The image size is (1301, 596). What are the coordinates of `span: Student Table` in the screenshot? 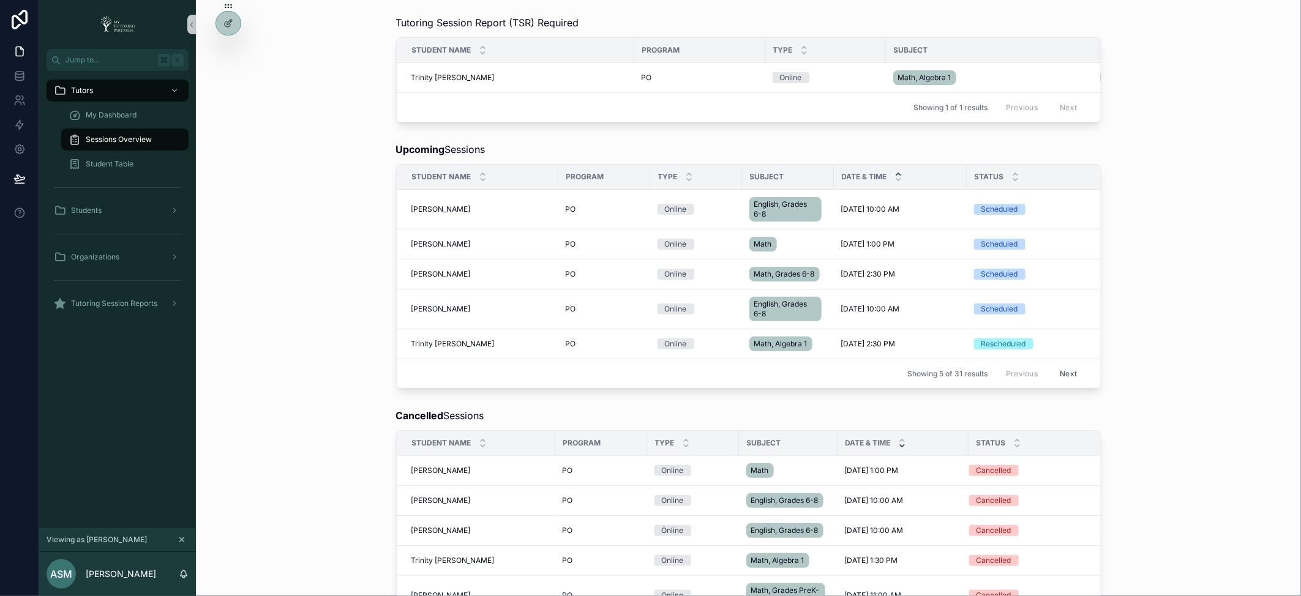 It's located at (110, 164).